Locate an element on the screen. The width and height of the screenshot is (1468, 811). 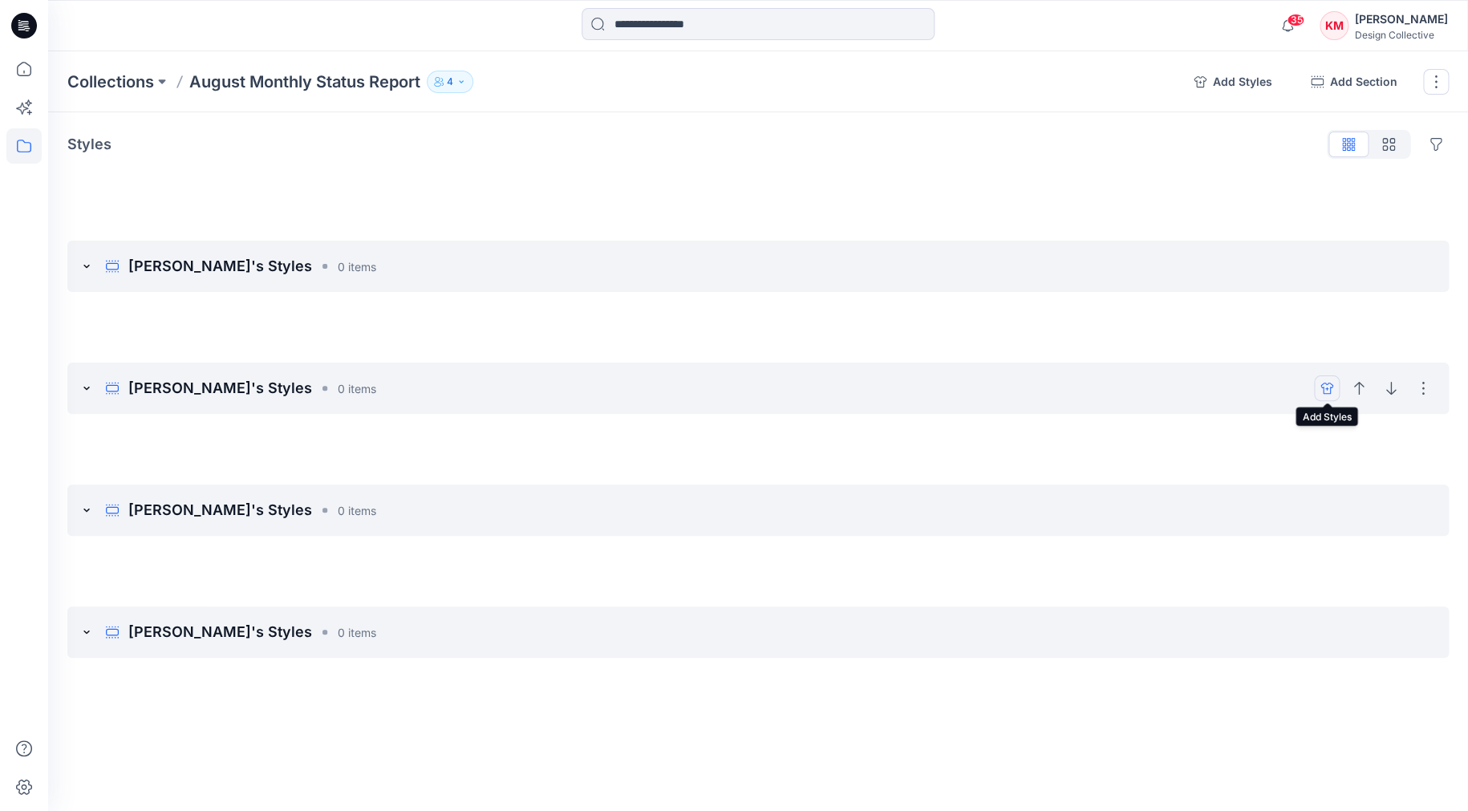
button: Add Styles is located at coordinates (1233, 82).